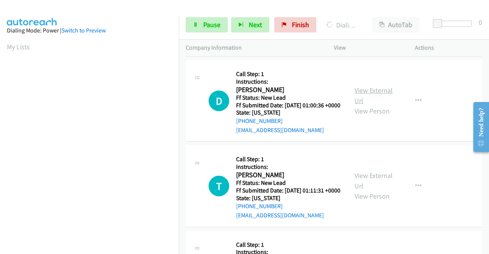 The height and width of the screenshot is (254, 489). Describe the element at coordinates (454, 24) in the screenshot. I see `div: Delay between calls (in seconds)` at that location.